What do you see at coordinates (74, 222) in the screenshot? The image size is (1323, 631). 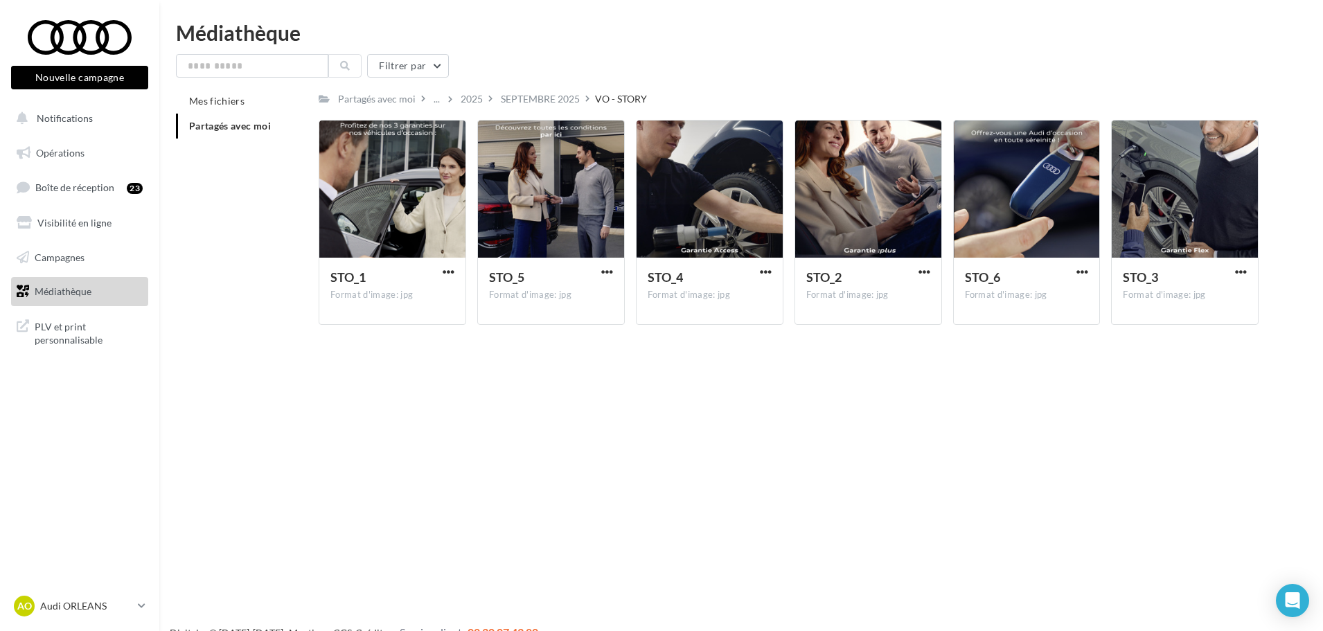 I see `span: Visibilité en ligne` at bounding box center [74, 222].